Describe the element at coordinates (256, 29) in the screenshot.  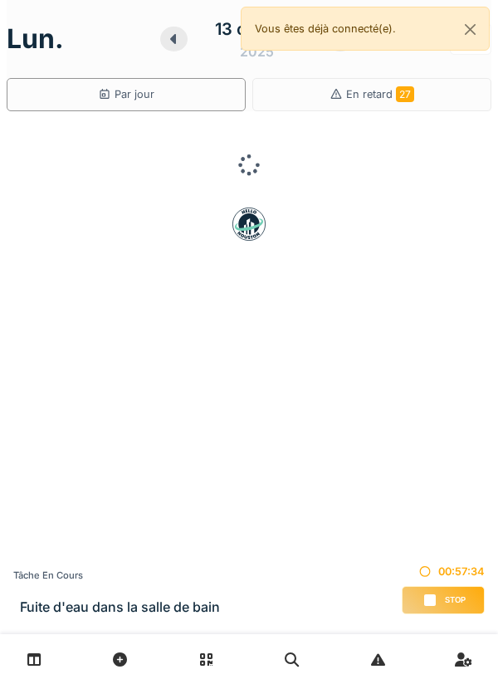
I see `div: 13 octobre` at that location.